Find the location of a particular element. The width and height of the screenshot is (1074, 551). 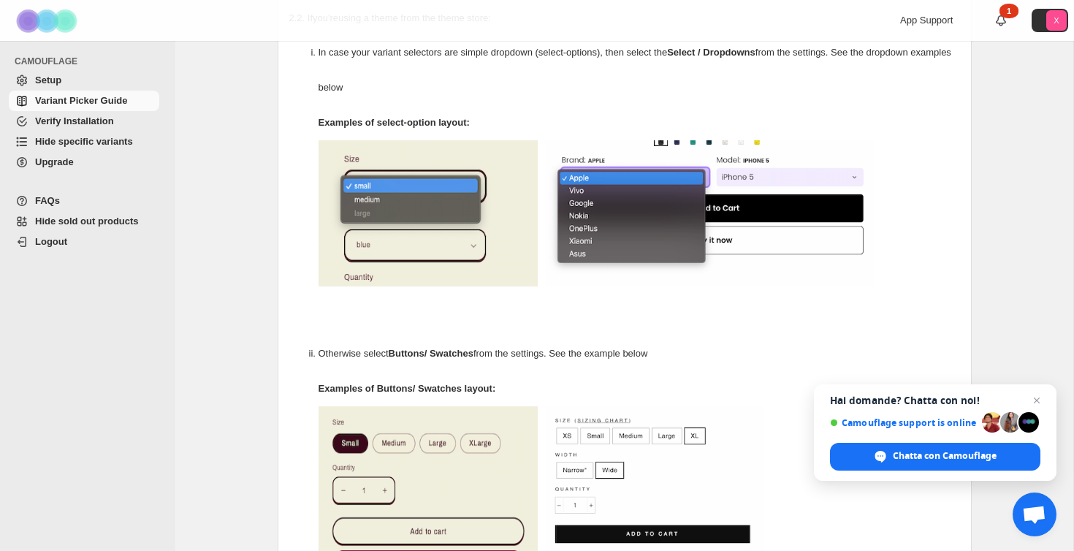

div: Aprire la chat is located at coordinates (1034, 514).